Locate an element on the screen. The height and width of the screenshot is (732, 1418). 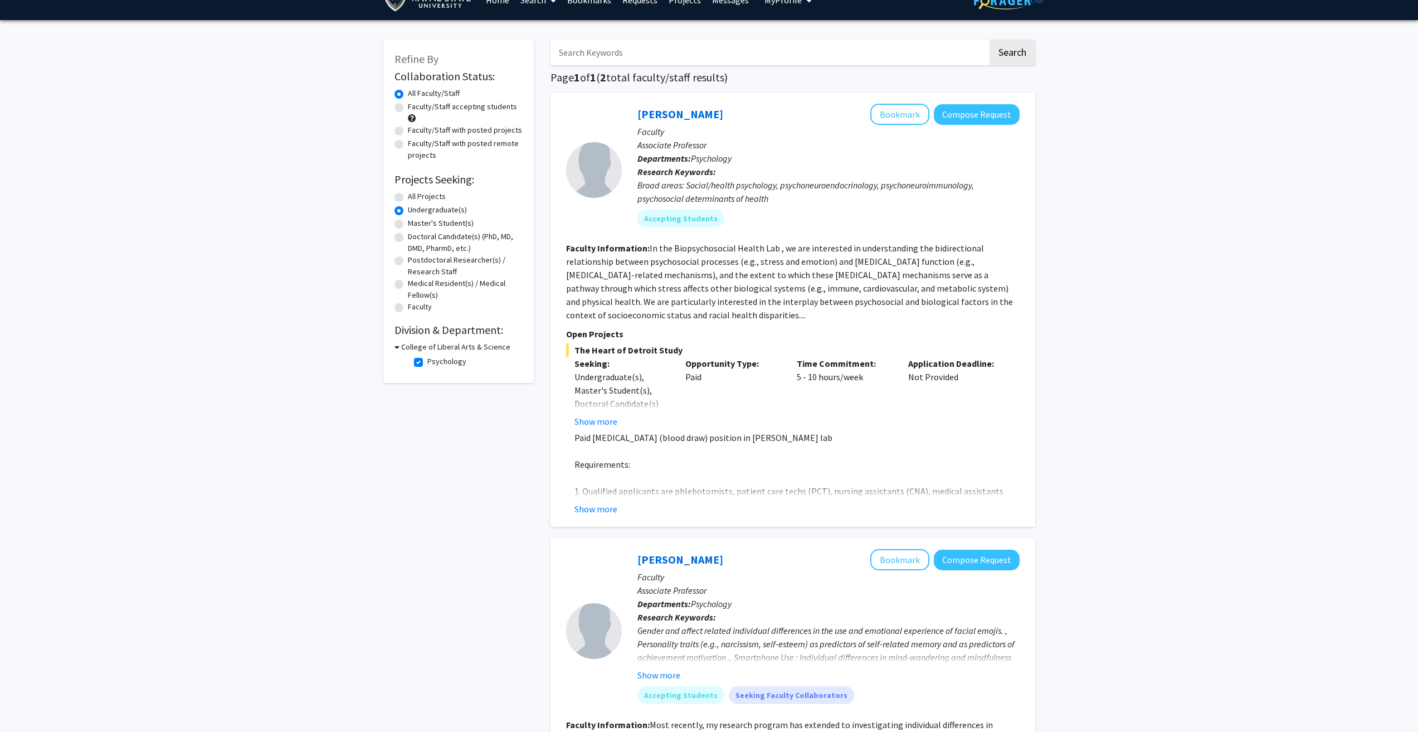
mat-chip: Seeking Faculty Collaborators is located at coordinates (791, 695).